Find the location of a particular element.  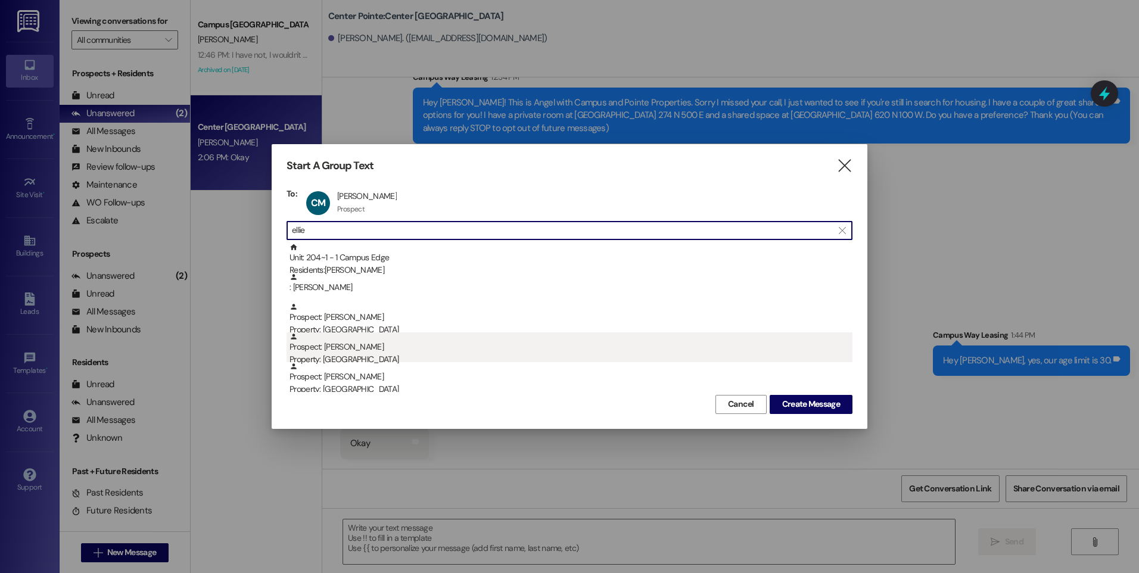

button: Create Message is located at coordinates (811, 404).